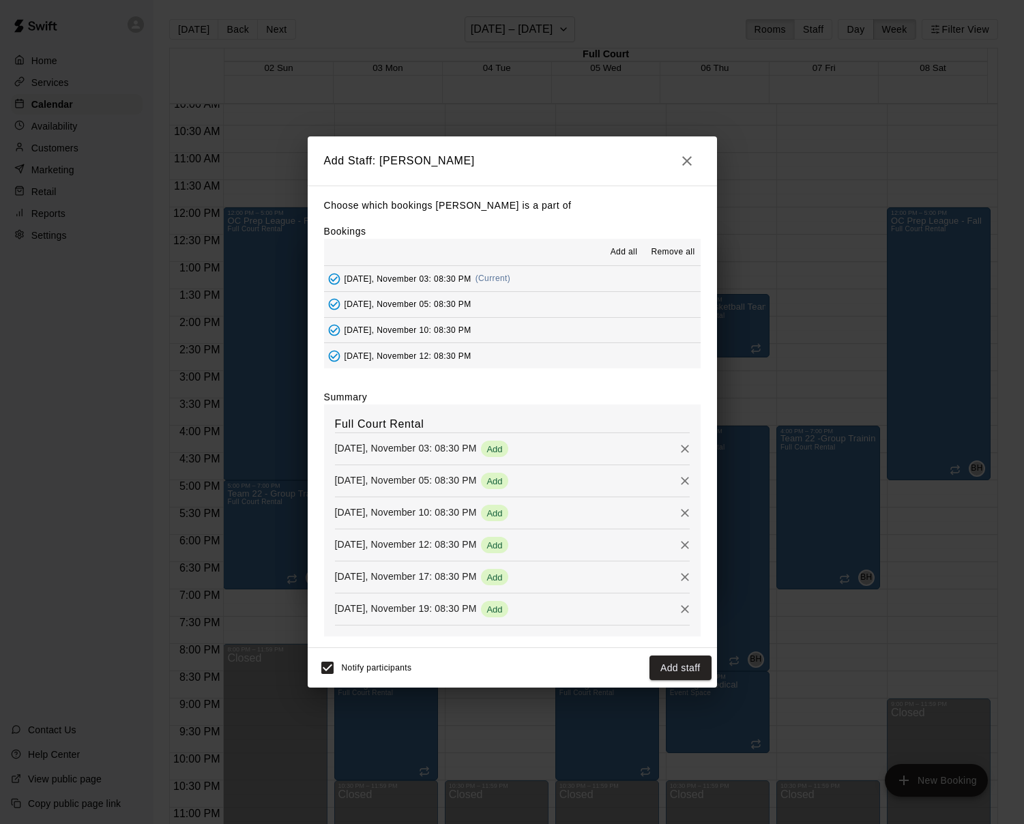 Image resolution: width=1024 pixels, height=824 pixels. What do you see at coordinates (346, 397) in the screenshot?
I see `label: Summary` at bounding box center [346, 397].